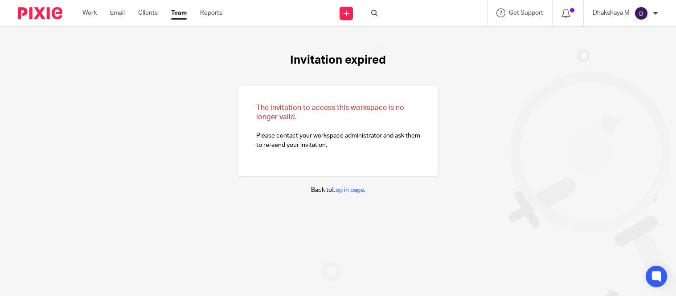 The width and height of the screenshot is (676, 296). I want to click on a: Reports, so click(211, 13).